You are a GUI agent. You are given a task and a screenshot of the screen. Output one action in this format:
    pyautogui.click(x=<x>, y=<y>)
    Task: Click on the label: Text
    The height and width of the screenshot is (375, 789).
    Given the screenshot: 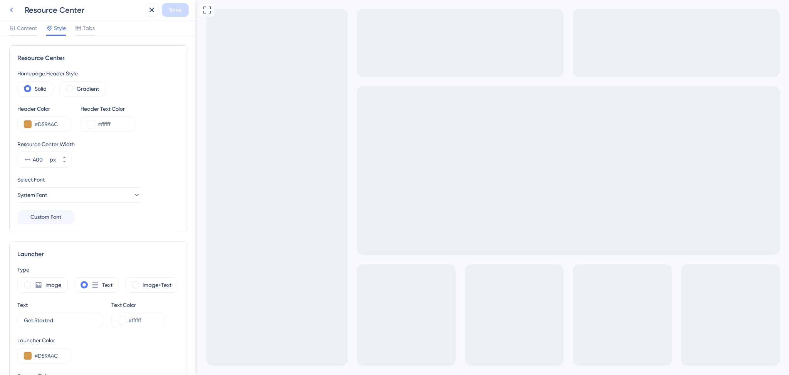 What is the action you would take?
    pyautogui.click(x=107, y=285)
    